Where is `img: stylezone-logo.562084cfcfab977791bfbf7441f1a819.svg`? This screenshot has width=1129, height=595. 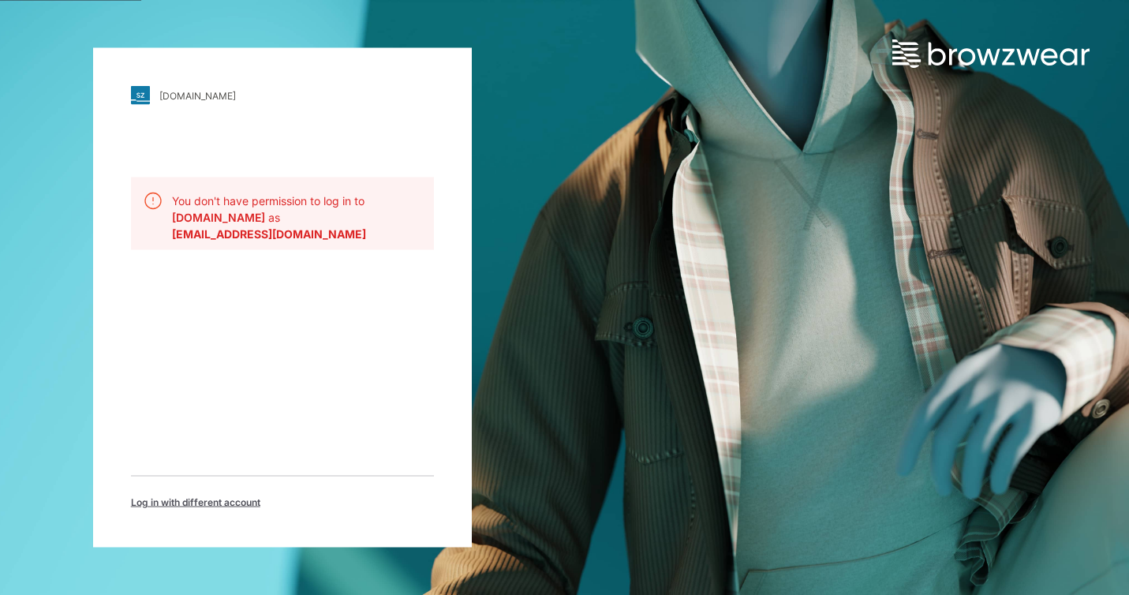
img: stylezone-logo.562084cfcfab977791bfbf7441f1a819.svg is located at coordinates (140, 95).